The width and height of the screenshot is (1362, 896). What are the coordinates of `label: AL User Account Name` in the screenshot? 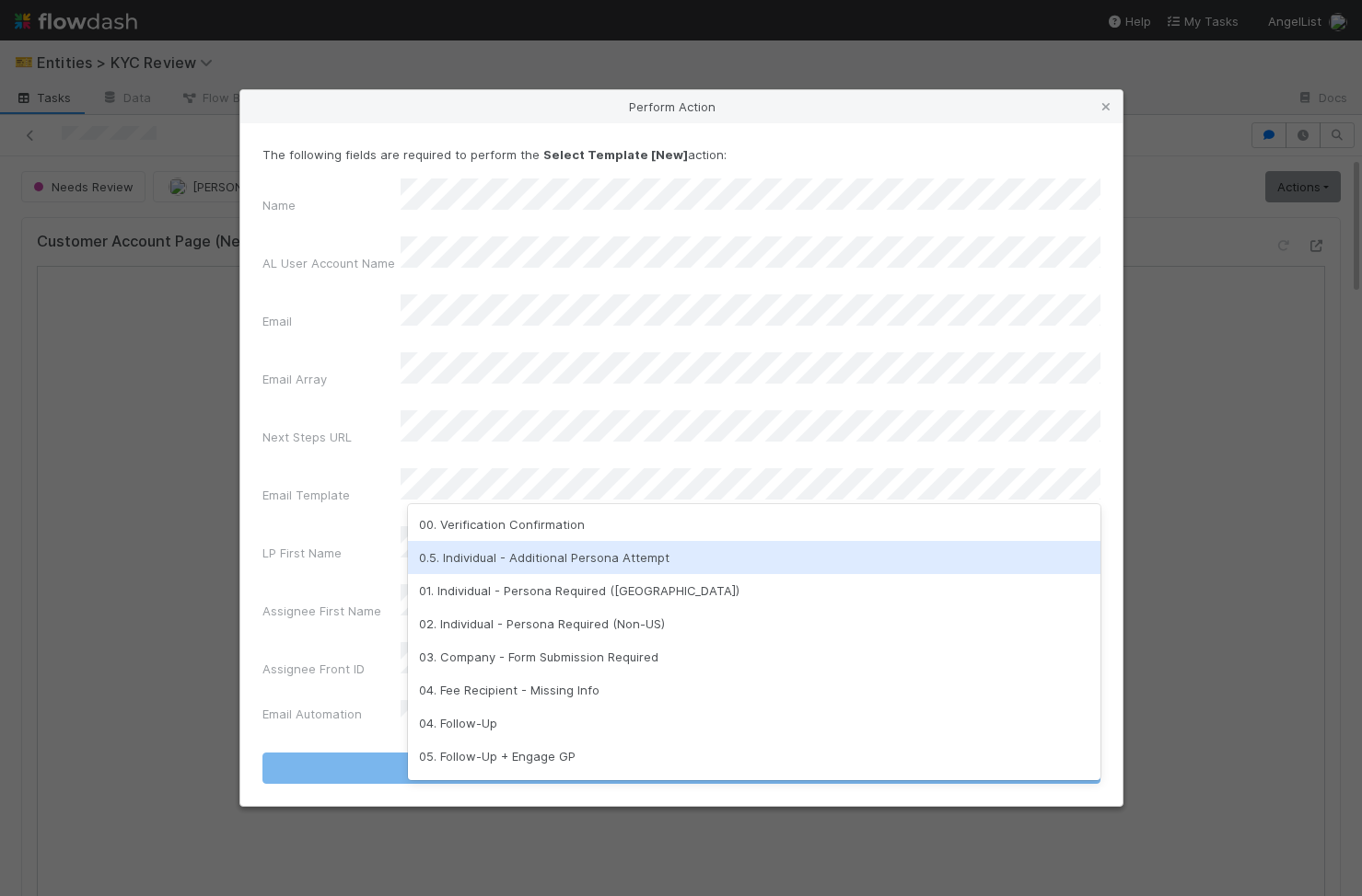 It's located at (329, 263).